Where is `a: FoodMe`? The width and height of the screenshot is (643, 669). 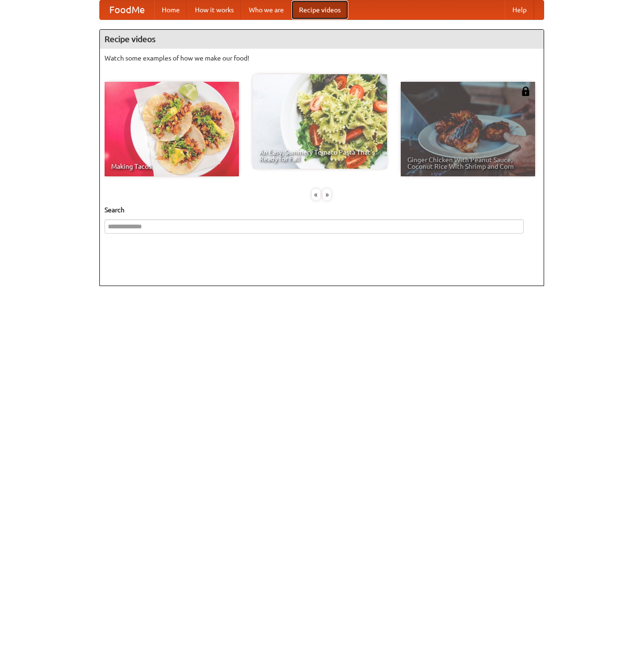 a: FoodMe is located at coordinates (127, 10).